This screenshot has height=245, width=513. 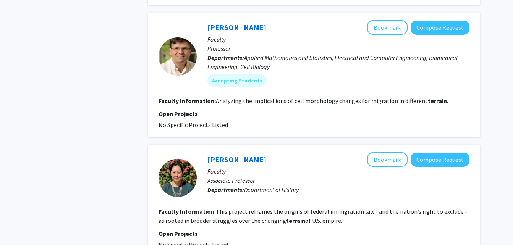 What do you see at coordinates (332, 101) in the screenshot?
I see `fg-read-more: Analyzing the implications of cell morphology changes for migration in different .` at bounding box center [332, 101].